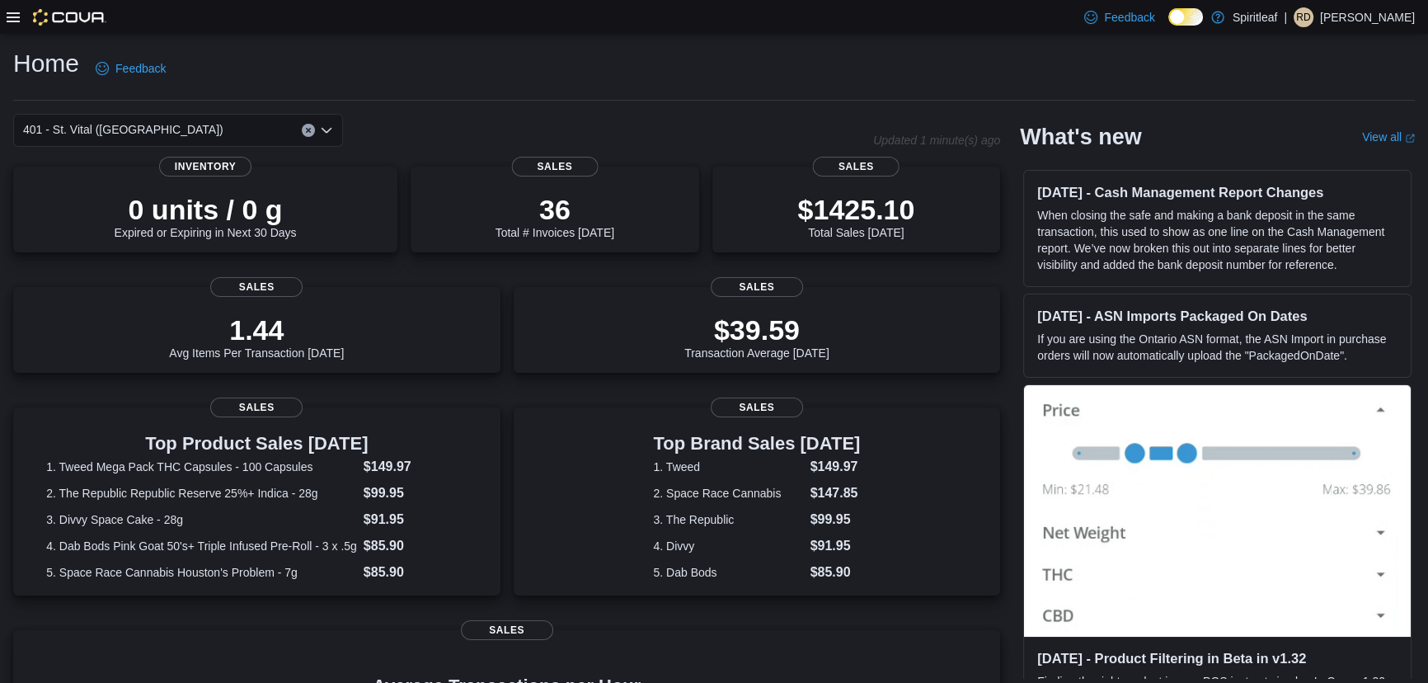 This screenshot has width=1428, height=683. Describe the element at coordinates (201, 546) in the screenshot. I see `dt: 4. Dab Bods Pink Goat 50's+ Triple Infused Pre-Roll - 3 x .5g` at that location.